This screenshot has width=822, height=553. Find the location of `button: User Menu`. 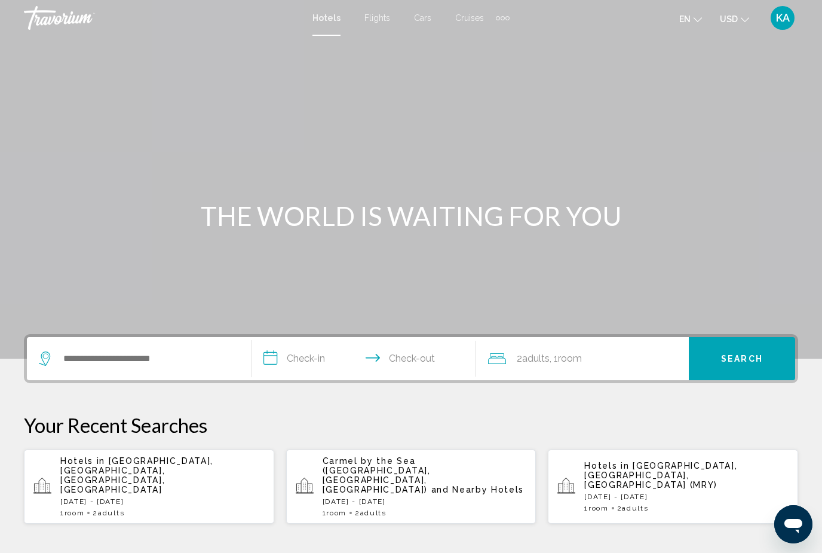

button: User Menu is located at coordinates (783, 18).